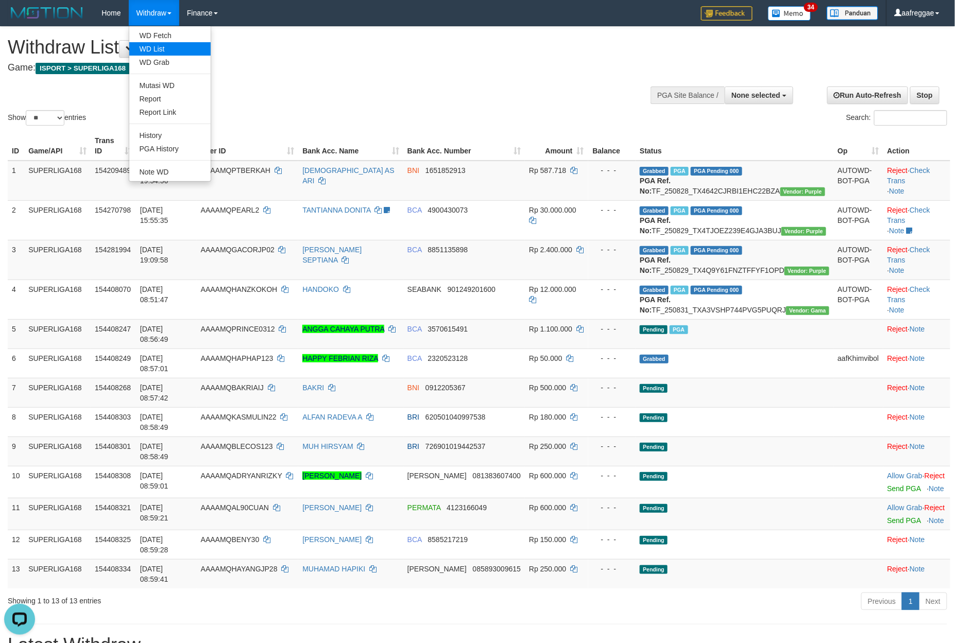 Image resolution: width=955 pixels, height=643 pixels. Describe the element at coordinates (16, 482) in the screenshot. I see `td: 10` at that location.